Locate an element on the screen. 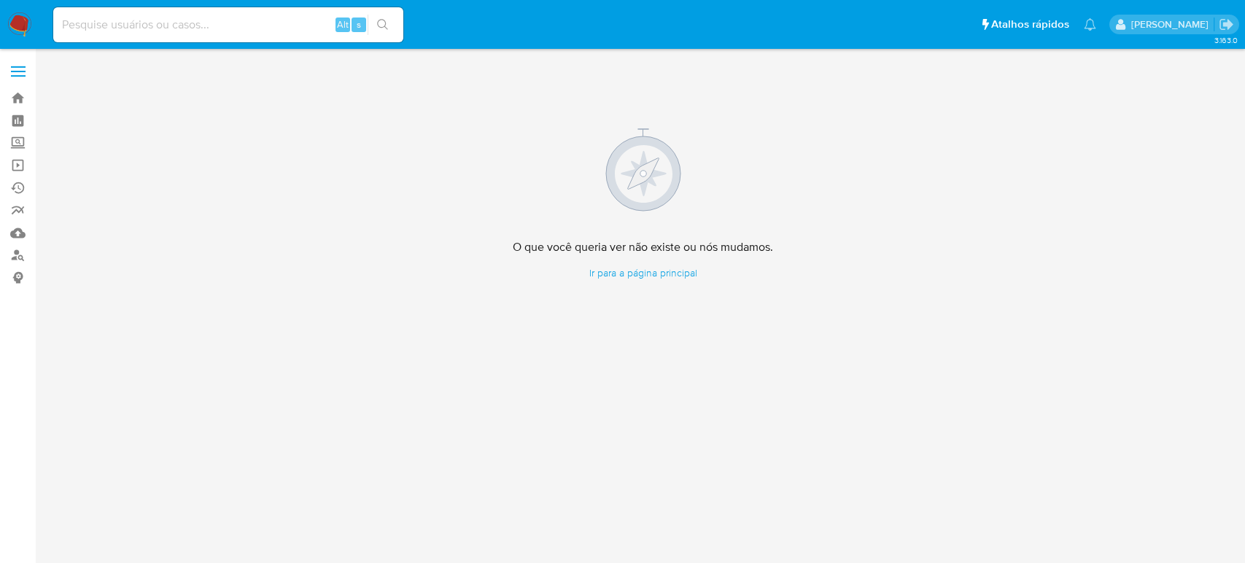 This screenshot has height=563, width=1245. a: Sair is located at coordinates (1226, 24).